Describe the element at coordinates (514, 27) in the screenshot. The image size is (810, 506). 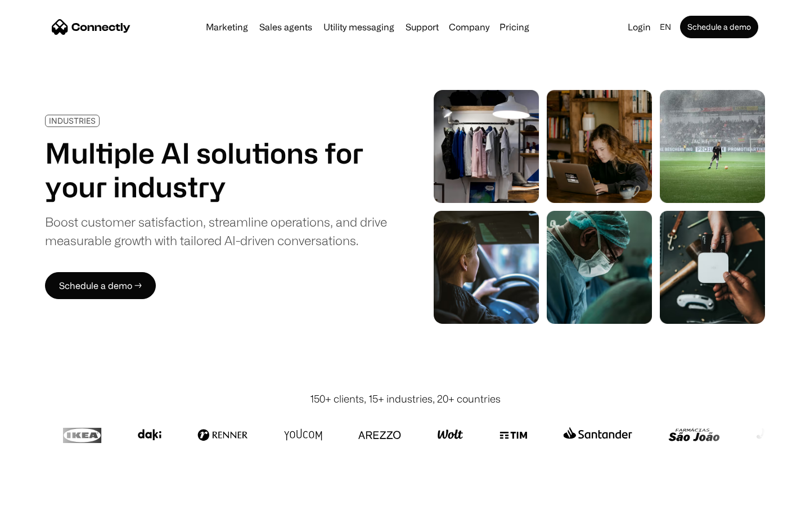
I see `a: Pricing` at that location.